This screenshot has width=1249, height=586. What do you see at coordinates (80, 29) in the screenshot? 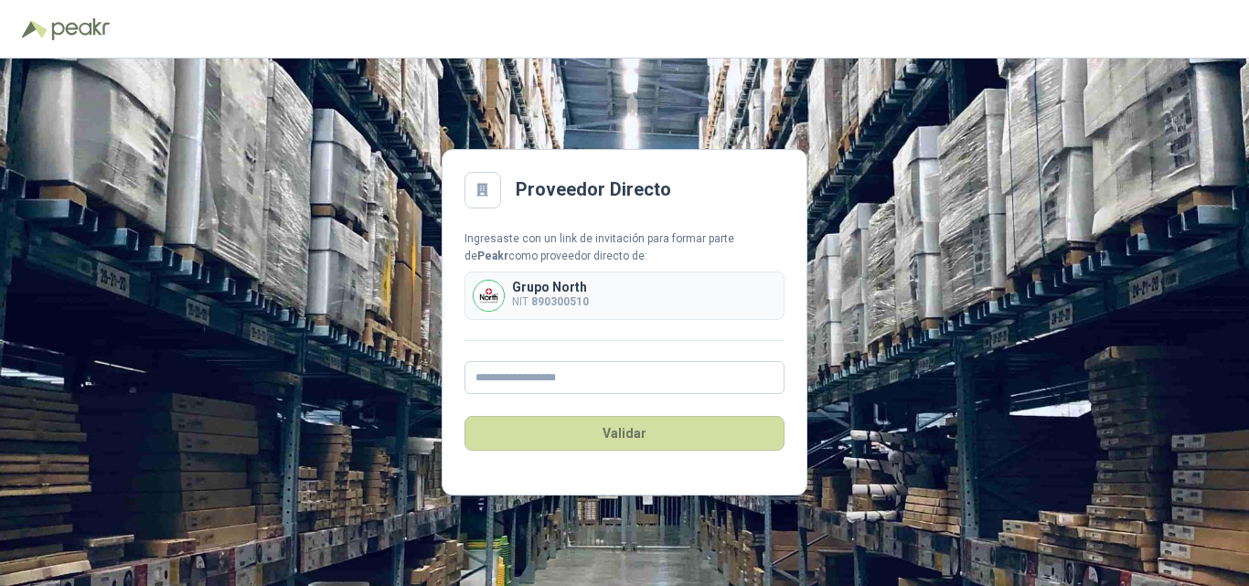
I see `img: Peakr` at bounding box center [80, 29].